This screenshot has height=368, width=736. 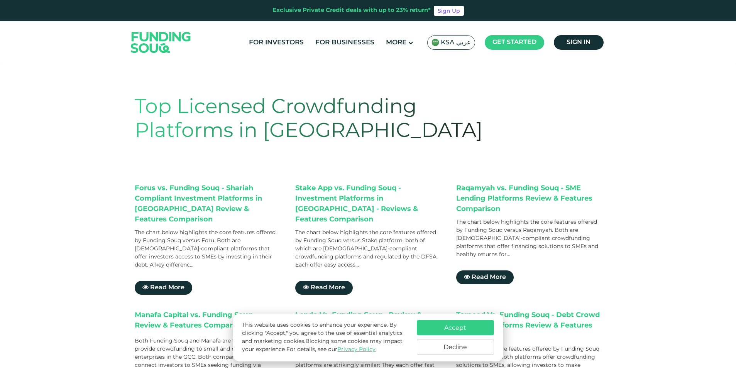 What do you see at coordinates (436, 42) in the screenshot?
I see `img: SA Flag` at bounding box center [436, 42].